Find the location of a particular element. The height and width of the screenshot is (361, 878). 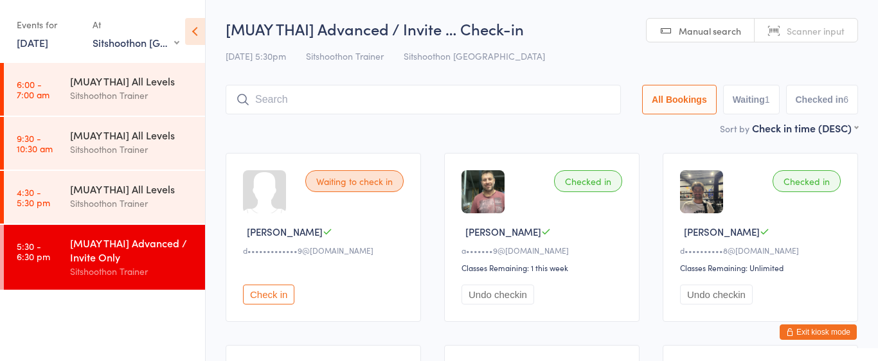

time: 9:30 - 10:30 am is located at coordinates (35, 143).